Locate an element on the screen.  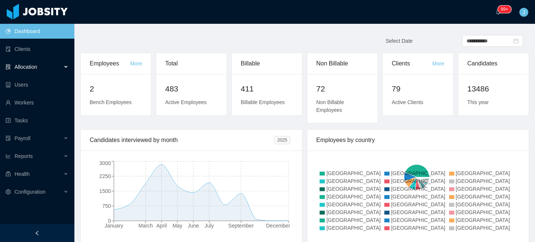
tspan: May is located at coordinates (178, 226).